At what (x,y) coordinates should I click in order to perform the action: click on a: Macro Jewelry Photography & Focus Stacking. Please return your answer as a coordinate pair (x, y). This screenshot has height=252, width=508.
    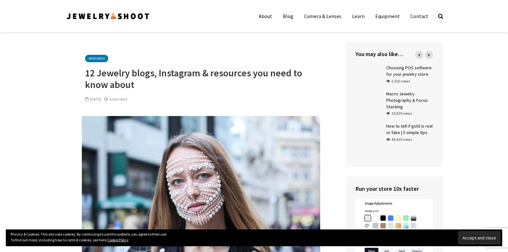
    Looking at the image, I should click on (407, 100).